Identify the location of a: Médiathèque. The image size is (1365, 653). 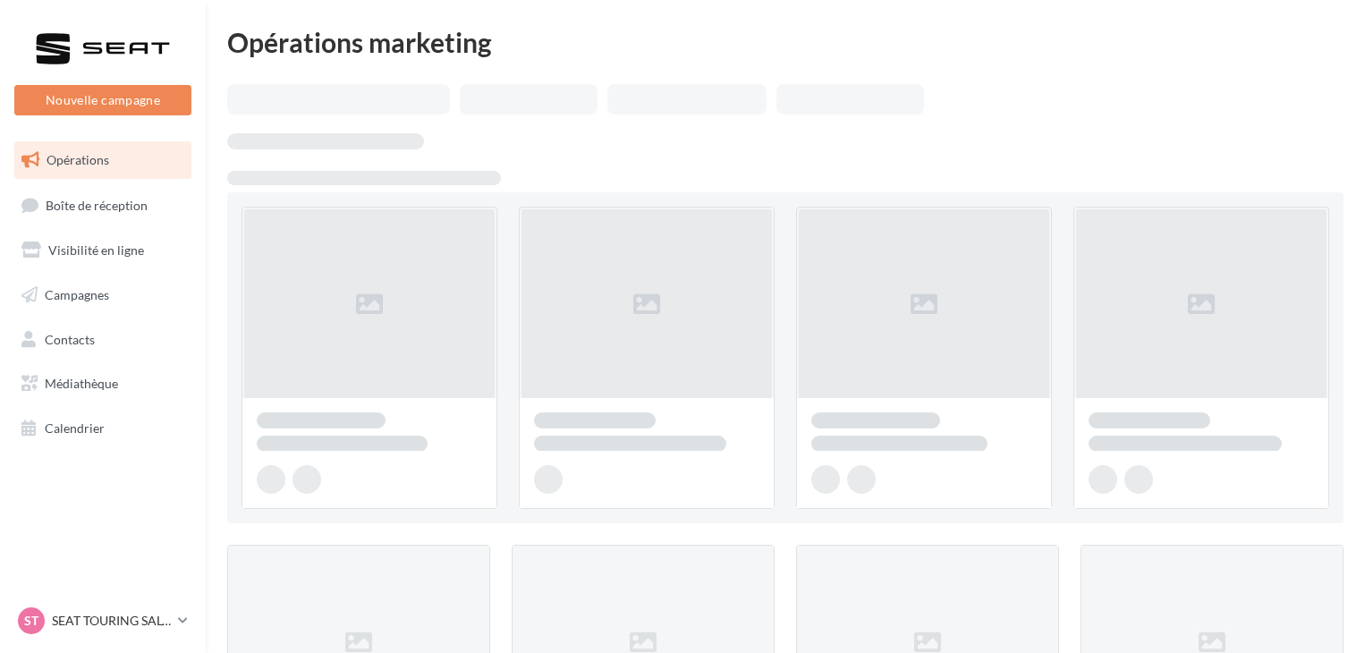
(103, 384).